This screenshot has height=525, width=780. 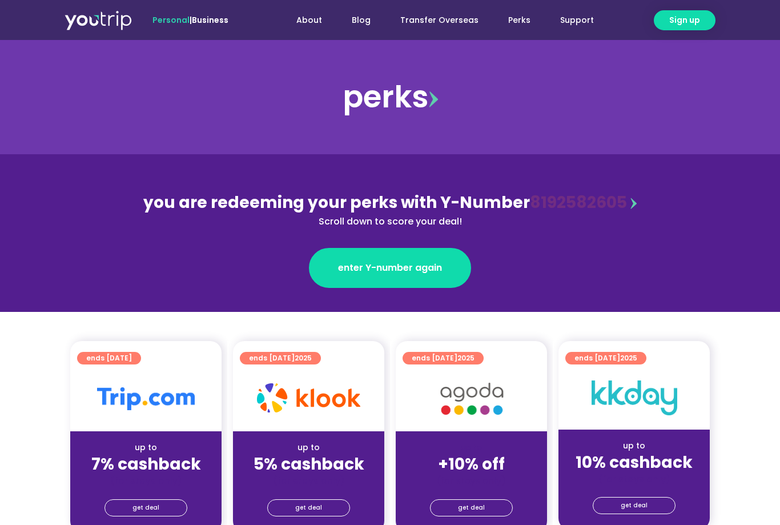 What do you see at coordinates (390, 222) in the screenshot?
I see `div: Scroll down to score your deal!` at bounding box center [390, 222].